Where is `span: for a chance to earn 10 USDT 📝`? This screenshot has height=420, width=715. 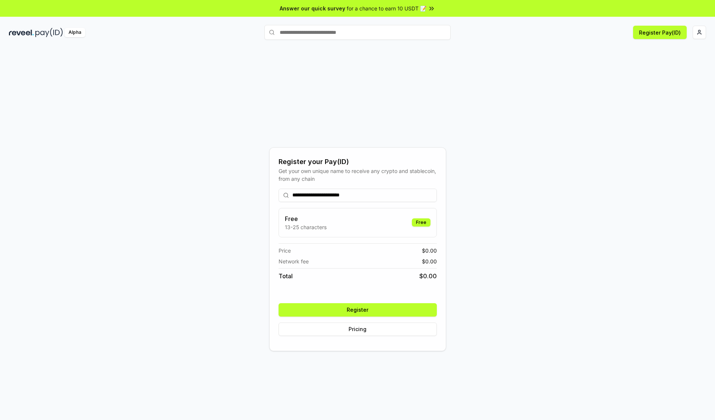 span: for a chance to earn 10 USDT 📝 is located at coordinates (387, 8).